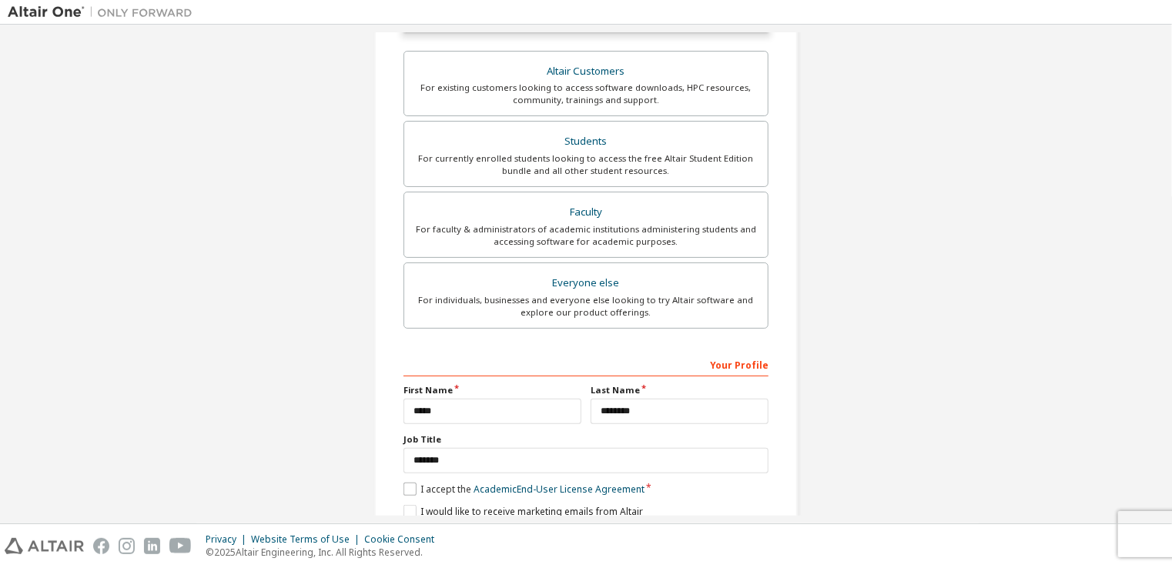 This screenshot has width=1172, height=568. I want to click on div: Altair Customers, so click(586, 72).